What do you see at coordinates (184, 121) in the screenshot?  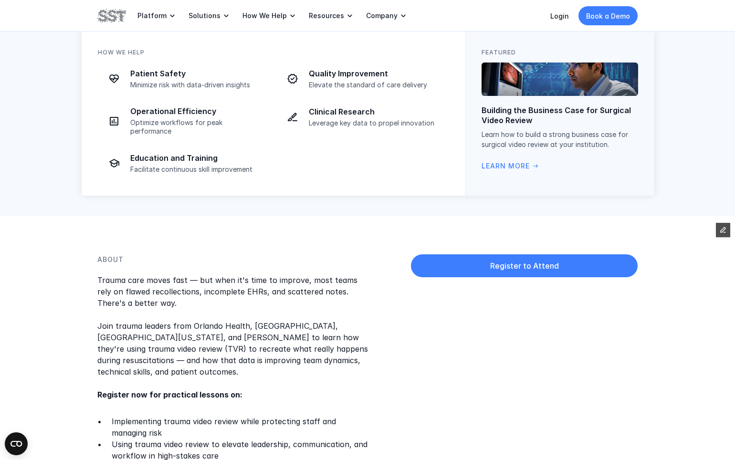 I see `a: Graph iconOperational EfficiencyOptimize workflows for peak performance` at bounding box center [184, 121].